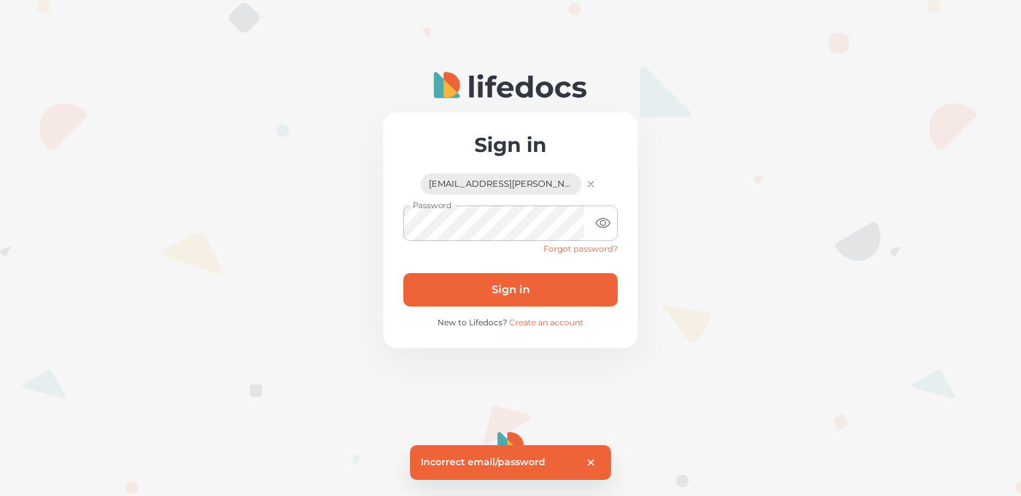 The width and height of the screenshot is (1021, 496). Describe the element at coordinates (580, 248) in the screenshot. I see `a: Forgot password?` at that location.